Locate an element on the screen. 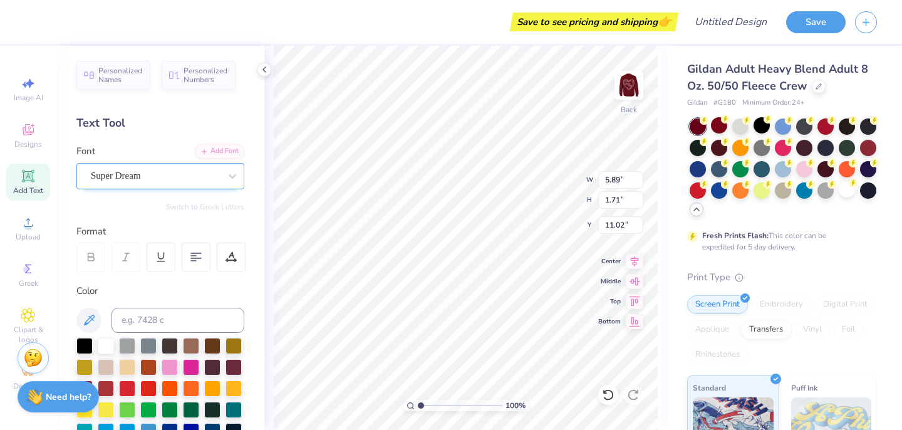 The height and width of the screenshot is (430, 902). div: Embroidery is located at coordinates (781, 305).